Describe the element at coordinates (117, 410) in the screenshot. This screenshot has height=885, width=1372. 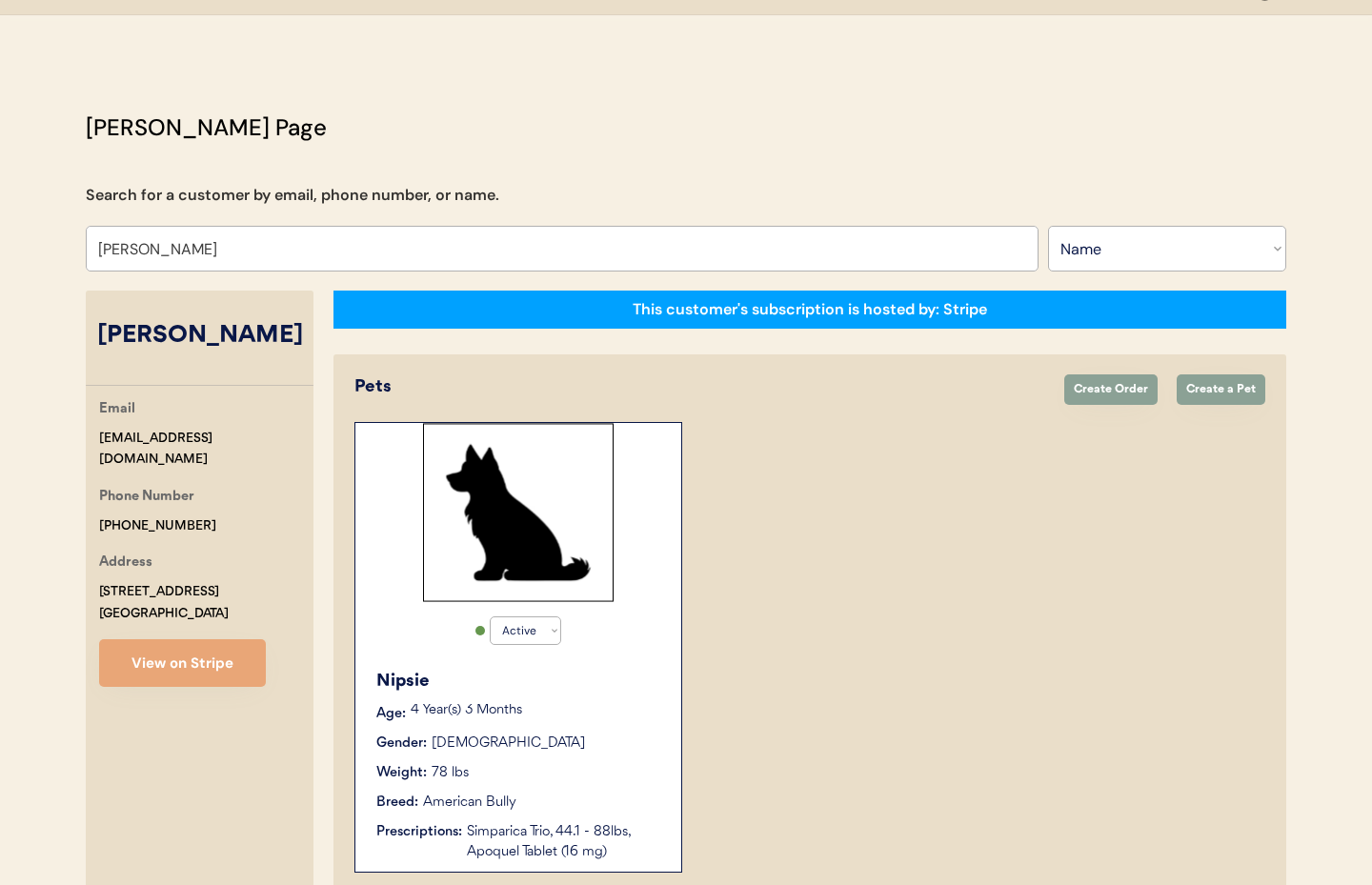
I see `div: Email` at that location.